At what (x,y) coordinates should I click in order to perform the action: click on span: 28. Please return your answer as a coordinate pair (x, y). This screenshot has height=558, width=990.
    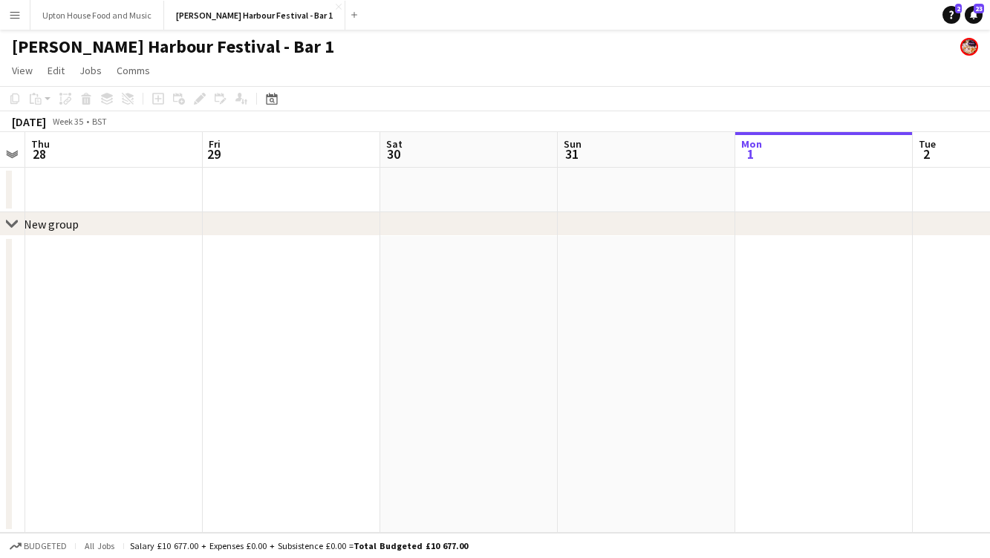
    Looking at the image, I should click on (39, 154).